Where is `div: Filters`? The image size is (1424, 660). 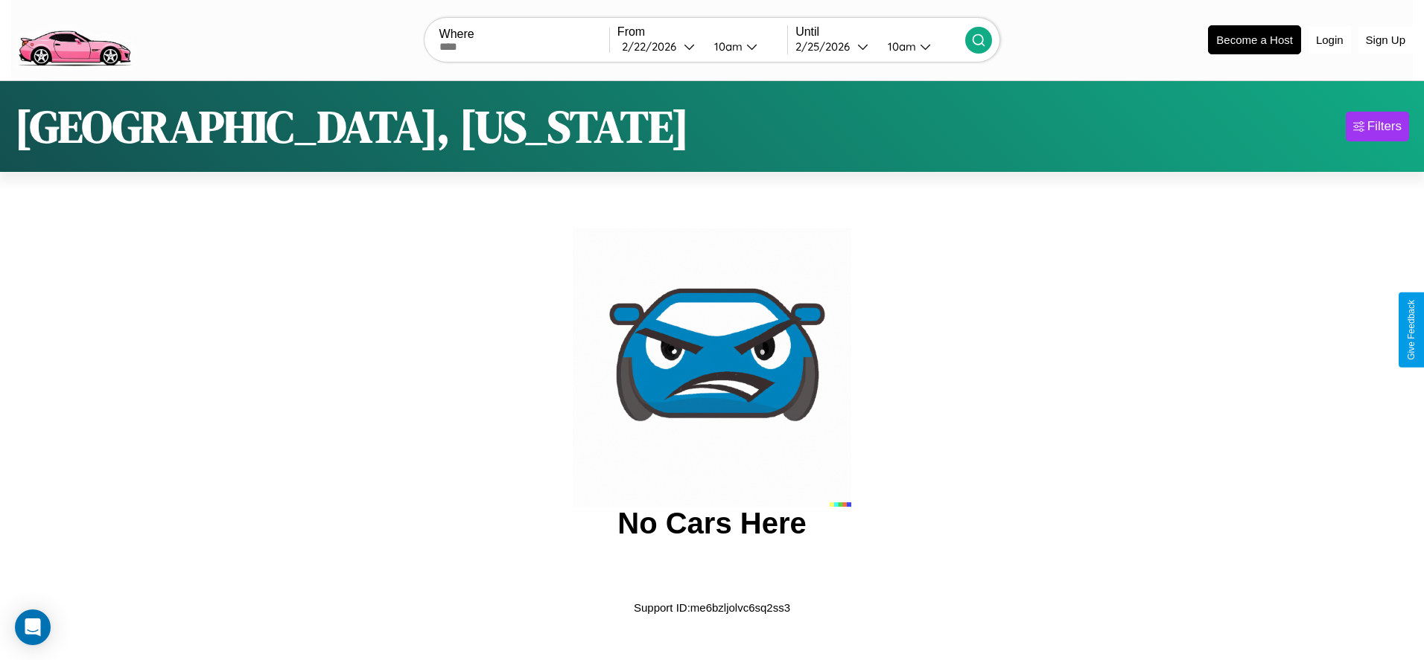
div: Filters is located at coordinates (1384, 127).